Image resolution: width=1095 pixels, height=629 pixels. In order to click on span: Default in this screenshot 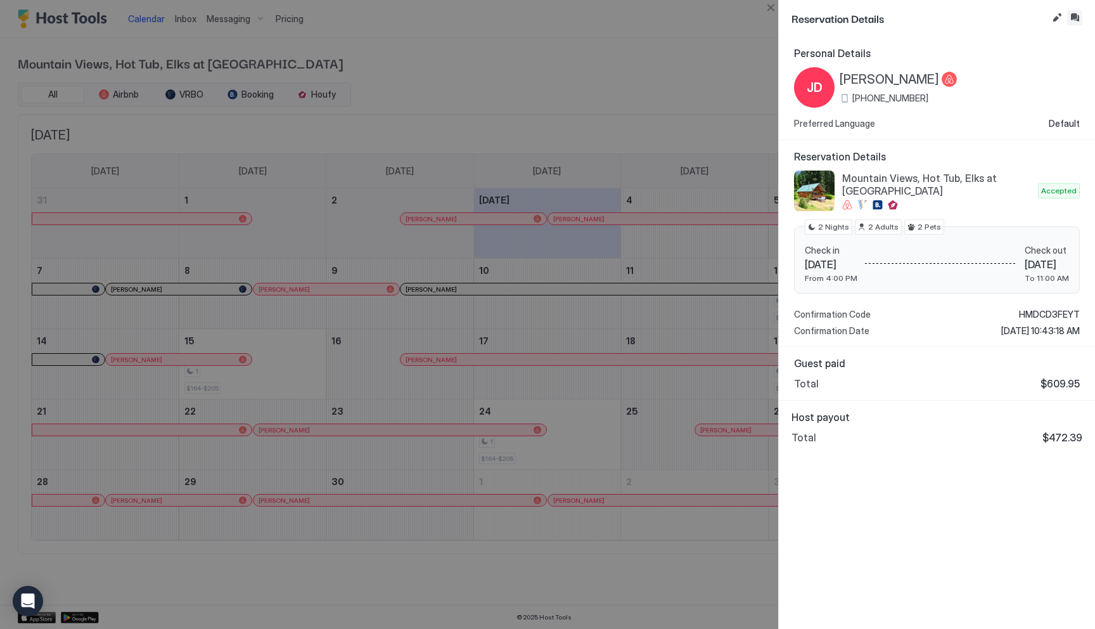, I will do `click(1064, 124)`.